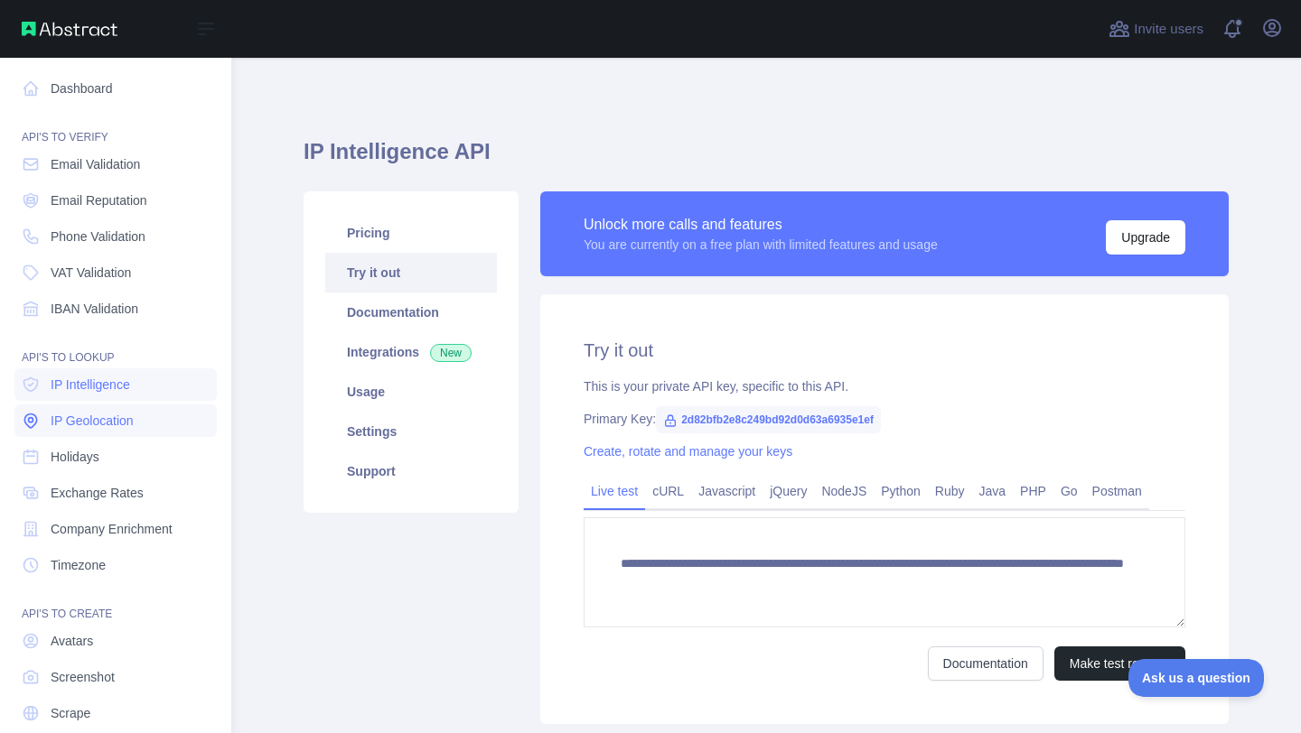  Describe the element at coordinates (92, 421) in the screenshot. I see `span: IP Geolocation` at that location.